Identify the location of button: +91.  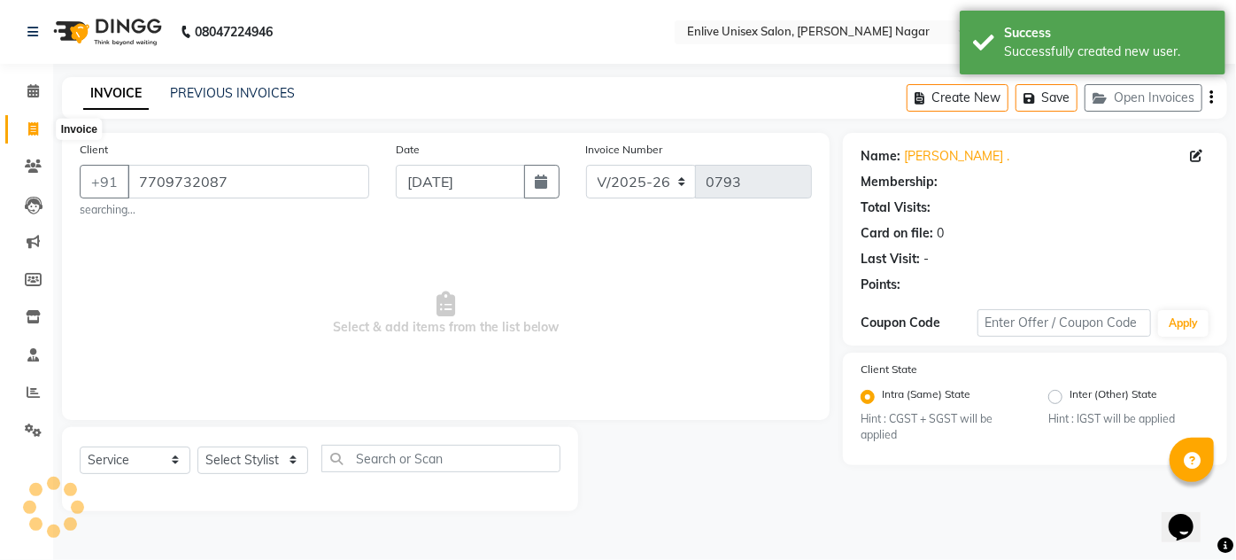
(104, 182).